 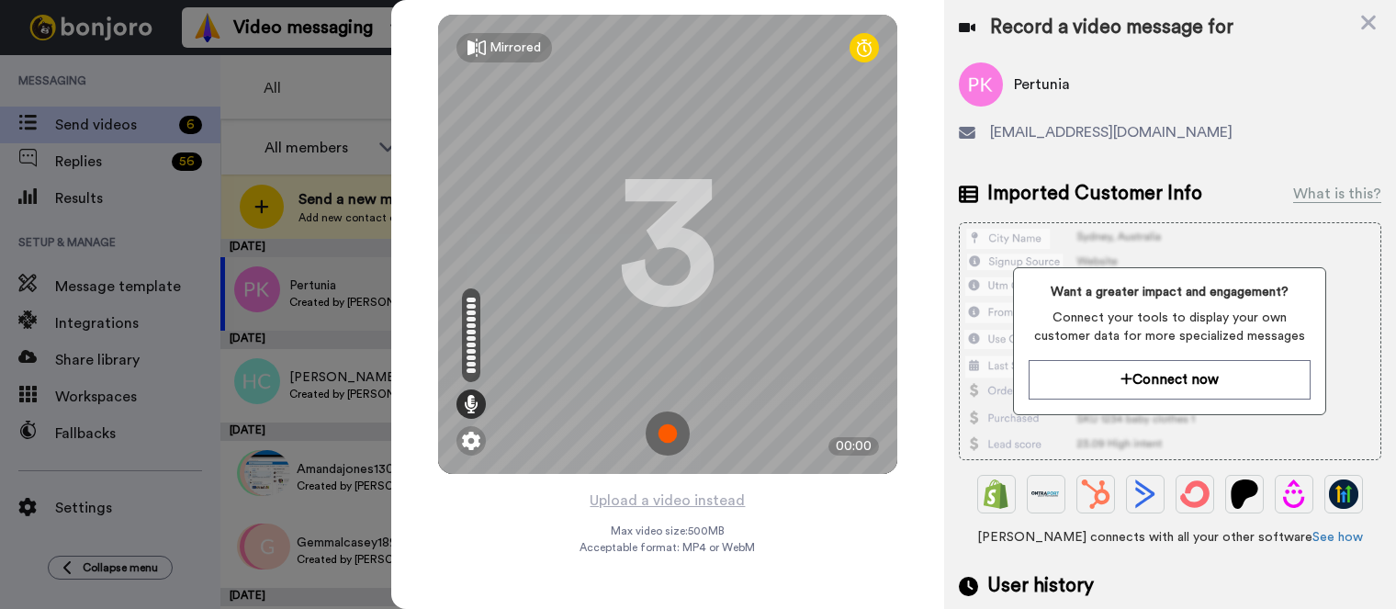 What do you see at coordinates (1145, 494) in the screenshot?
I see `img: ActiveCampaign` at bounding box center [1145, 494].